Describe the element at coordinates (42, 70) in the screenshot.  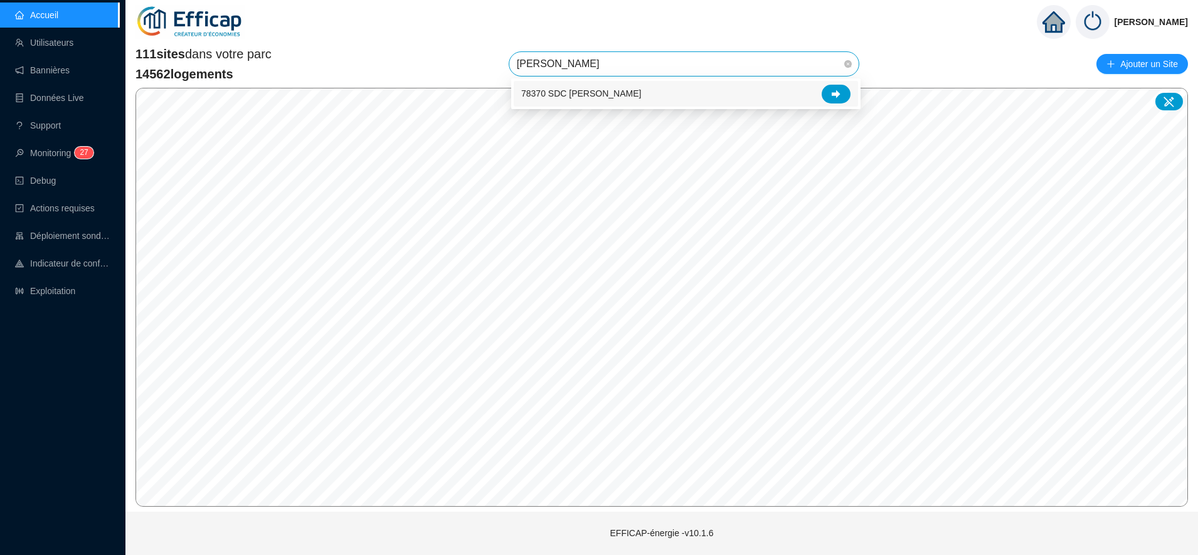
I see `a: notificationBannières` at that location.